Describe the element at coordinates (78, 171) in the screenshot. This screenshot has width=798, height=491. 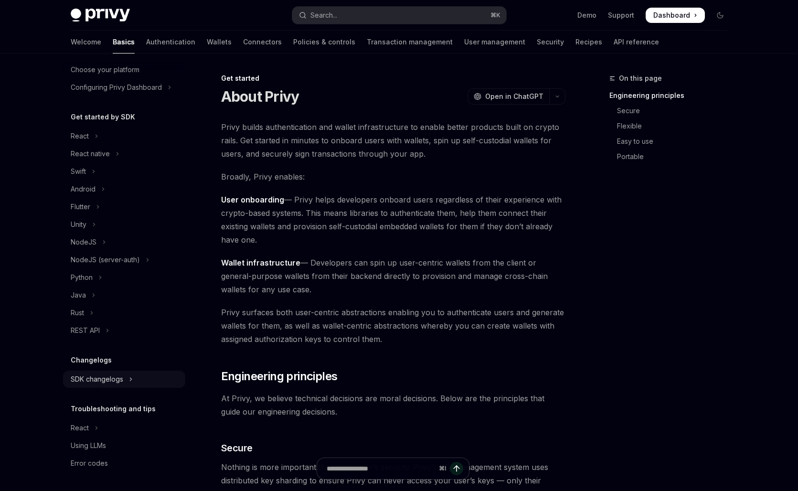
I see `div: Swift` at that location.